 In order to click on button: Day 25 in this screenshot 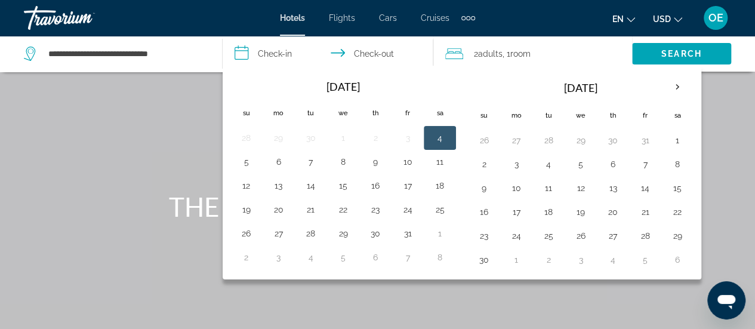, I will do `click(549, 236)`.